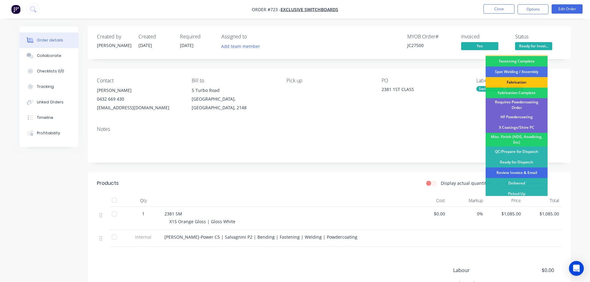 This screenshot has height=282, width=590. Describe the element at coordinates (48, 133) in the screenshot. I see `div: Profitability` at that location.